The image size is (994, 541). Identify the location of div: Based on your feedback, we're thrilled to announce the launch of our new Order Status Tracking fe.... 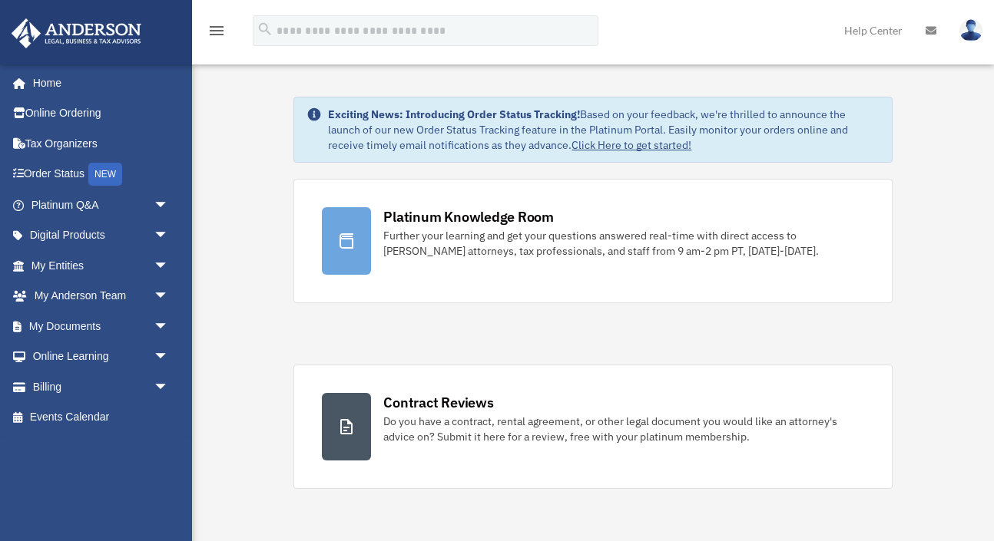
(603, 130).